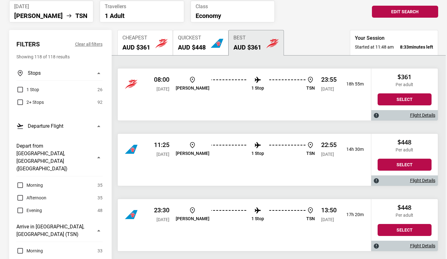  Describe the element at coordinates (100, 251) in the screenshot. I see `span: 33` at that location.